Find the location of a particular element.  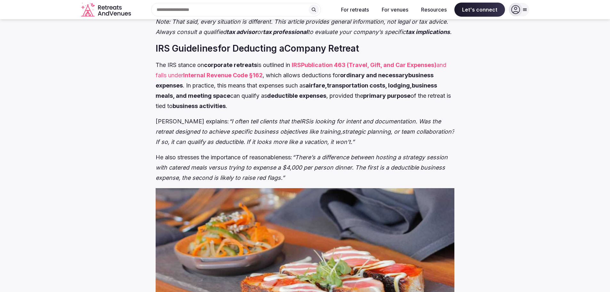

em: tax professional is located at coordinates (285, 32).